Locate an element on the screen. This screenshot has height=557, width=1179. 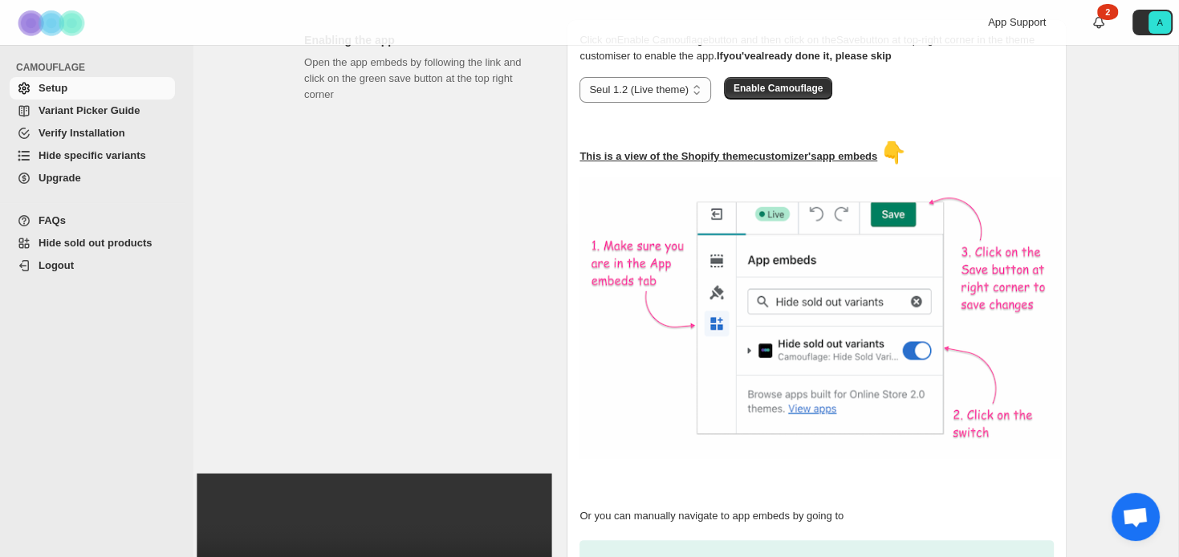
a: Setup is located at coordinates (92, 88).